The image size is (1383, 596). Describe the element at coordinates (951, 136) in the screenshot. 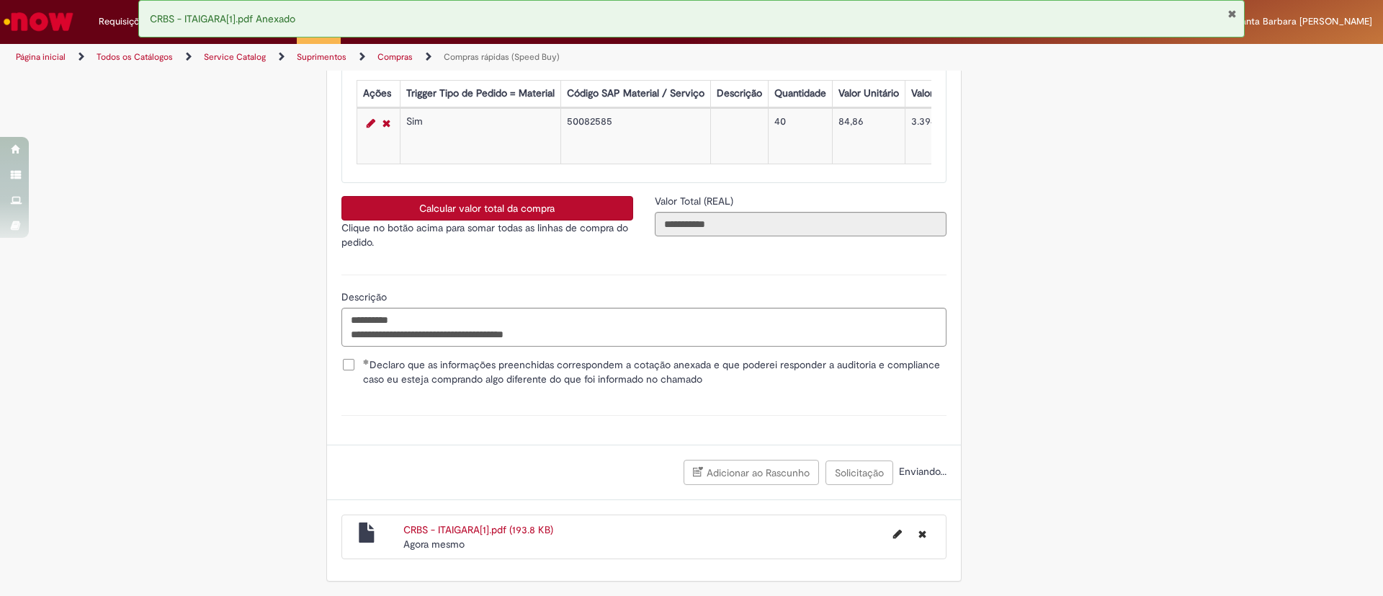

I see `td: 3.394,40` at that location.